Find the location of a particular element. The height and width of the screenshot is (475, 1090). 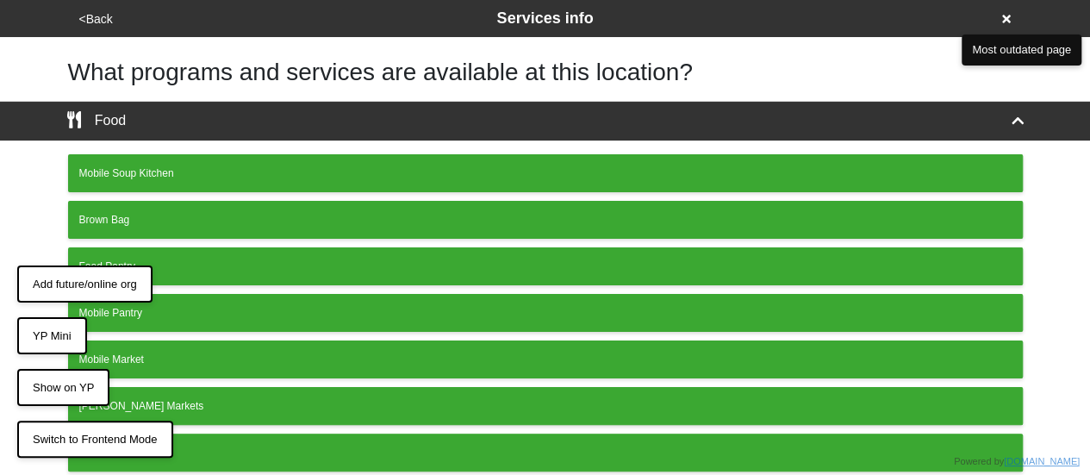

div: Powered by is located at coordinates (1017, 461).